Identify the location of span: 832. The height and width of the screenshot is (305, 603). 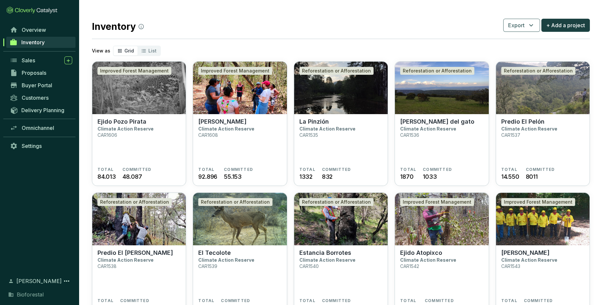
(327, 177).